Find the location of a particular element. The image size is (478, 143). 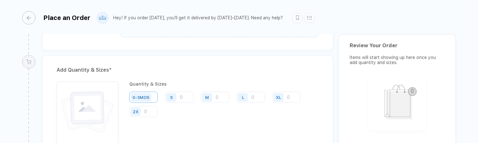

div: Review Your Order is located at coordinates (397, 45).